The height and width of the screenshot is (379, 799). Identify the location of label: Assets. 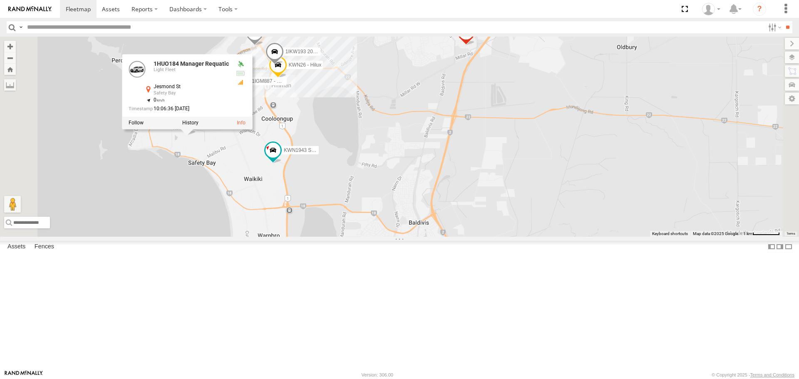
(16, 247).